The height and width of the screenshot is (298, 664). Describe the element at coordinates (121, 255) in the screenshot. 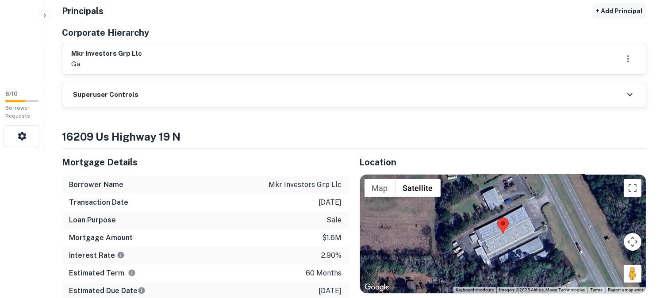

I see `svg: The interest rates displayed on the website are for informational purposes only and may be report...` at that location.